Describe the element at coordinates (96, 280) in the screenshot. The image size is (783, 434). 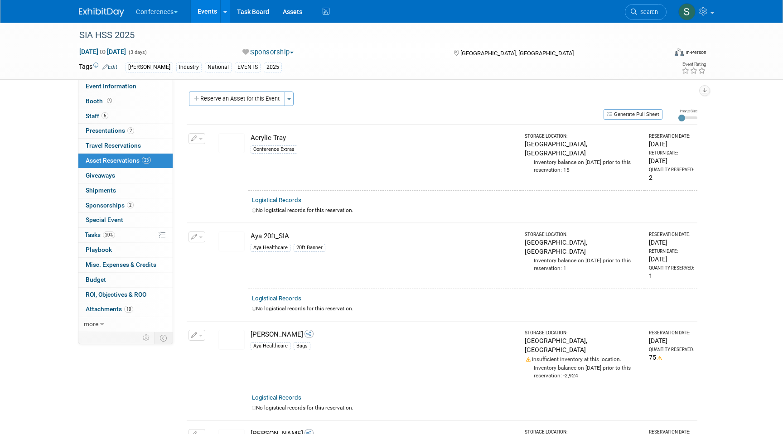
I see `span: Budget` at that location.